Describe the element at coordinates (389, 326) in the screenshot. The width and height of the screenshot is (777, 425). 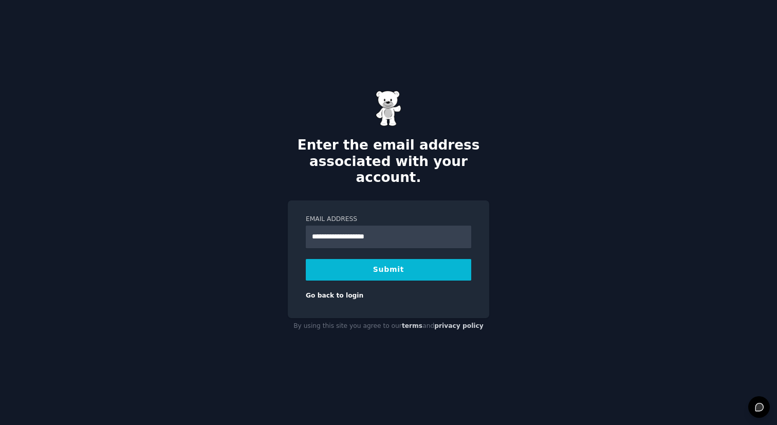
I see `div: By using this site you agree to our and` at that location.